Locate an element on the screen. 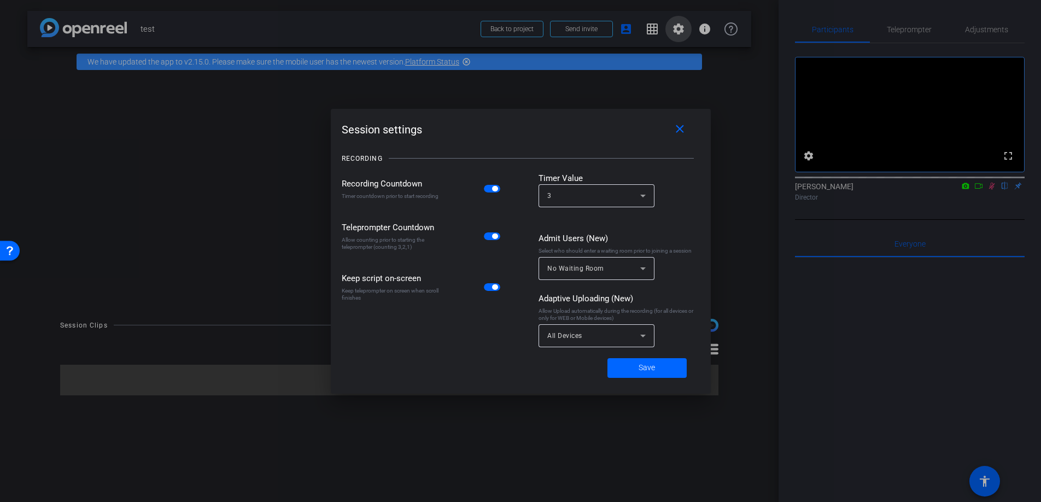 Image resolution: width=1041 pixels, height=502 pixels. div: RECORDING is located at coordinates (362, 159).